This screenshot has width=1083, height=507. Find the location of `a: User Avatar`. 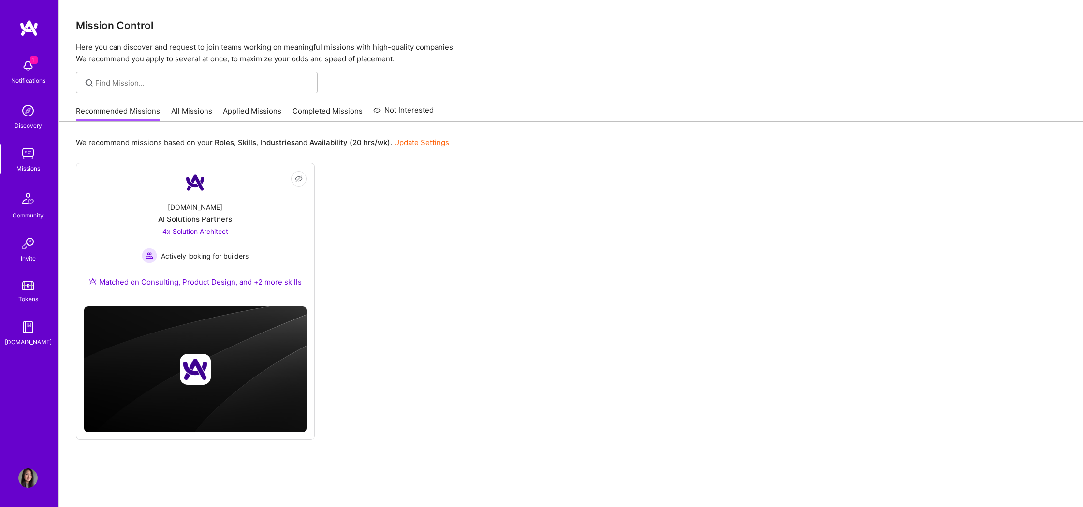

a: User Avatar is located at coordinates (28, 478).